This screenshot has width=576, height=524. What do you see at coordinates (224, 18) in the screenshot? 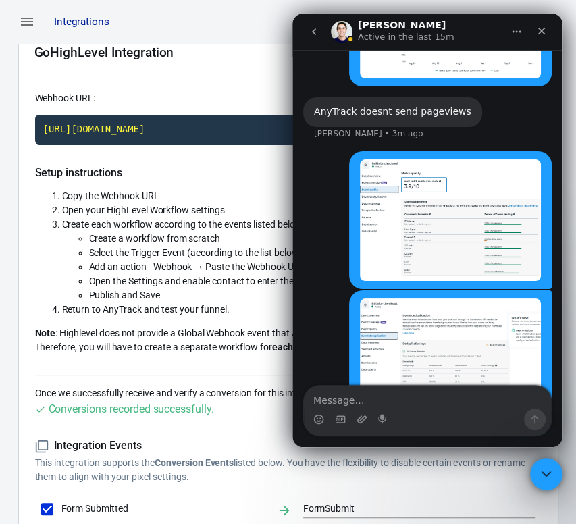
I see `button: Home` at bounding box center [224, 18].